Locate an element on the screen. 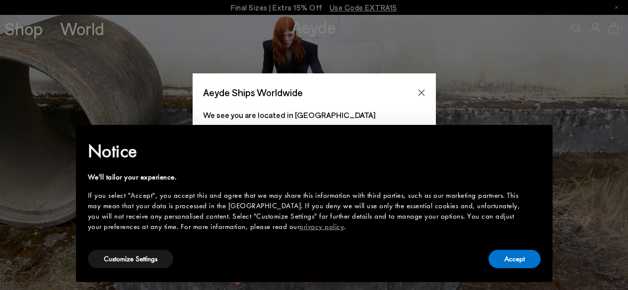  div: If you select "Accept", you accept this and agree that we may share this information with third p... is located at coordinates (306, 211).